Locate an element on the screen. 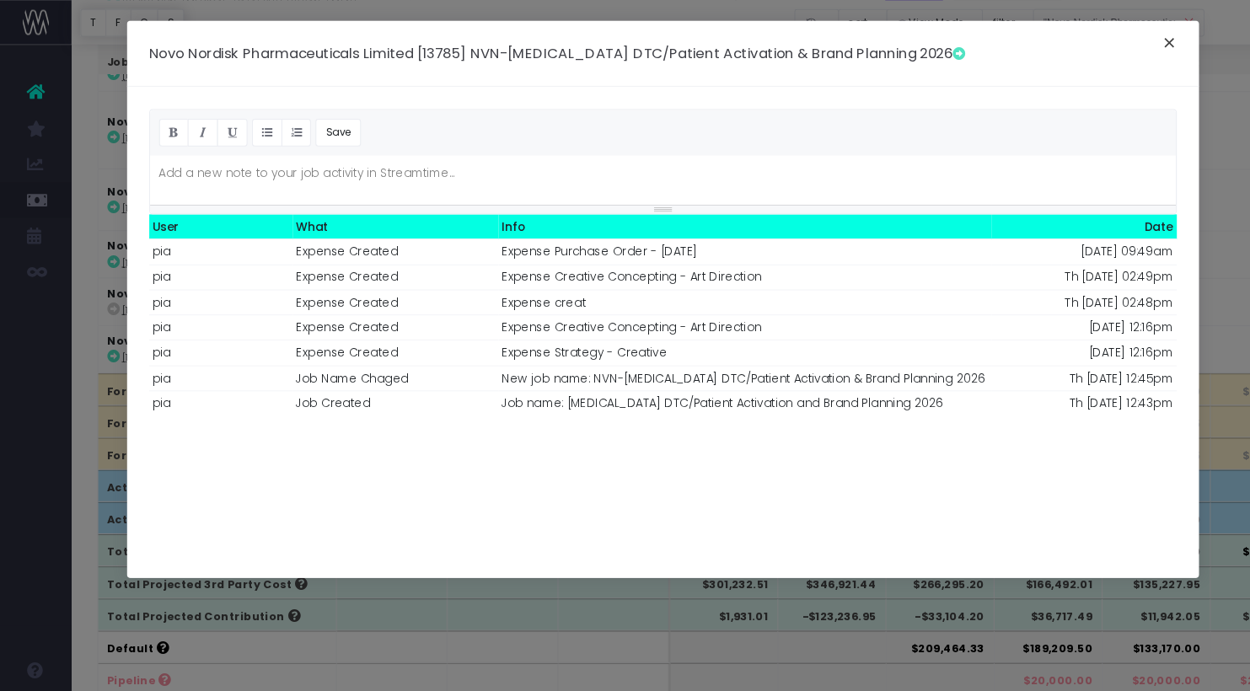  button: Close is located at coordinates (1103, 43).